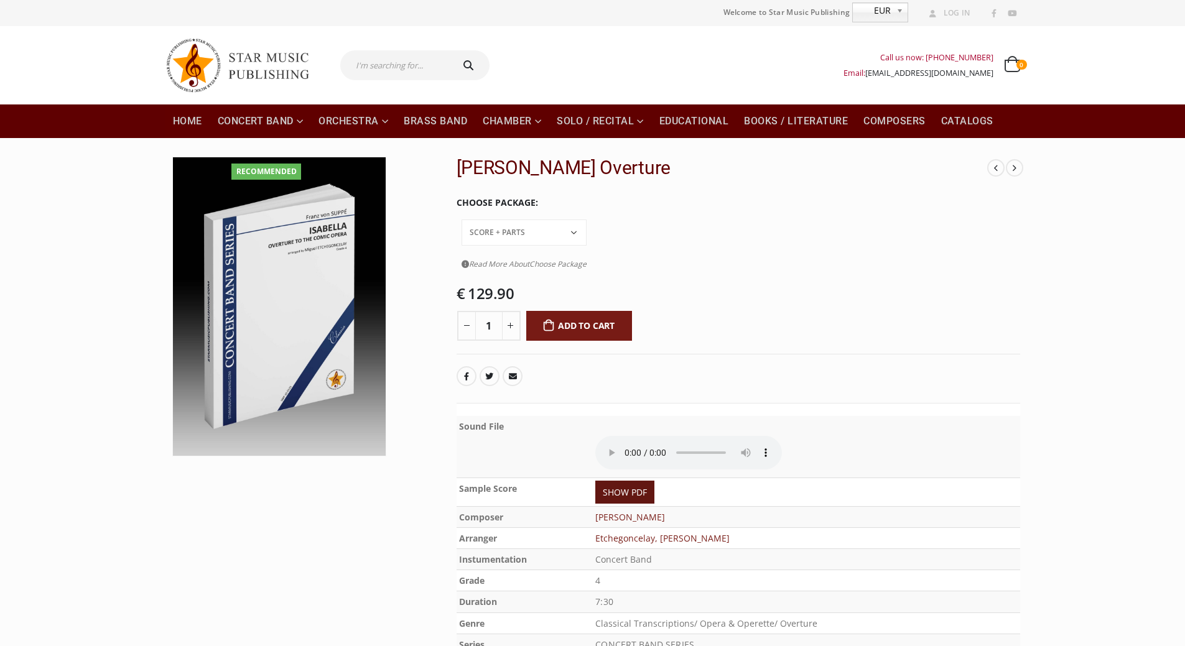 The image size is (1185, 646). Describe the element at coordinates (261, 121) in the screenshot. I see `a: Concert Band` at that location.